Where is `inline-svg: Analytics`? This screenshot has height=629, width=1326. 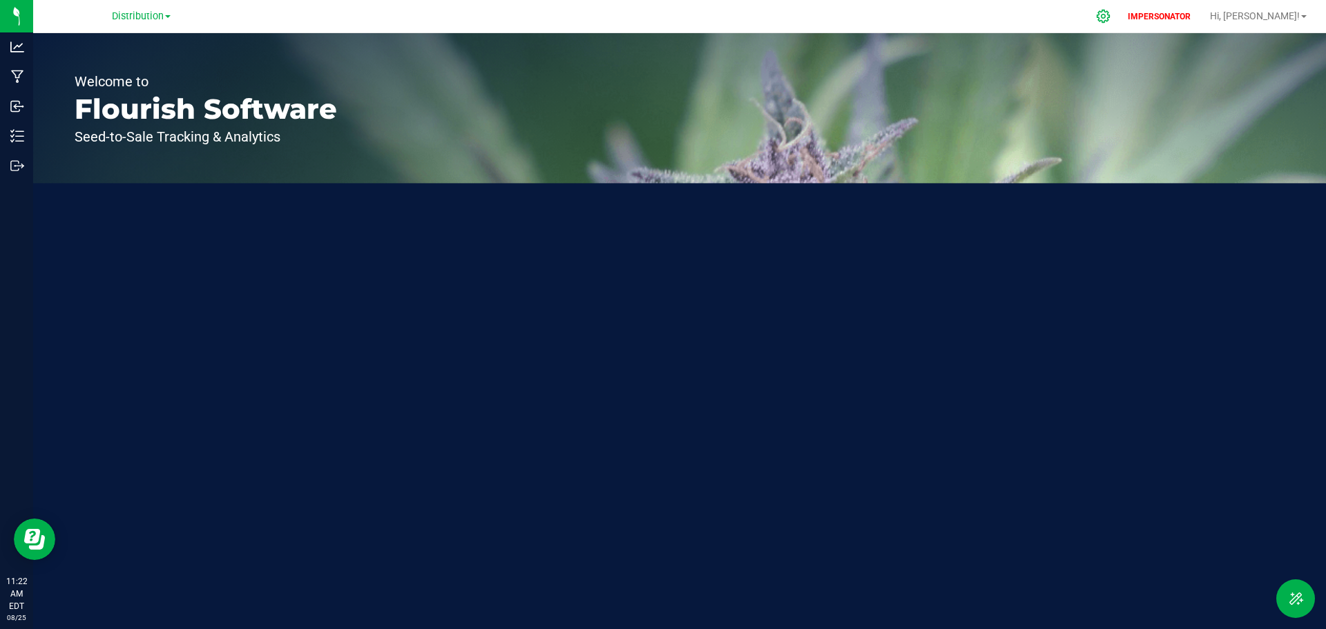 inline-svg: Analytics is located at coordinates (17, 47).